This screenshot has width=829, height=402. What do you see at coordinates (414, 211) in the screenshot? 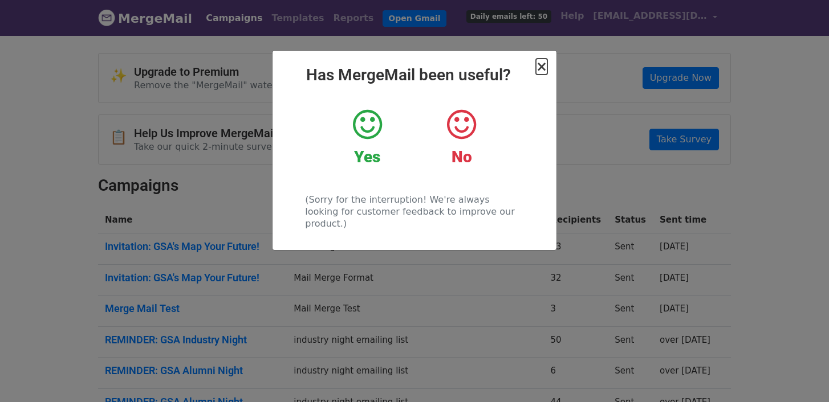
I see `p: (Sorry for the interruption! We're always looking for customer feedback to improve our product.)` at bounding box center [414, 211].